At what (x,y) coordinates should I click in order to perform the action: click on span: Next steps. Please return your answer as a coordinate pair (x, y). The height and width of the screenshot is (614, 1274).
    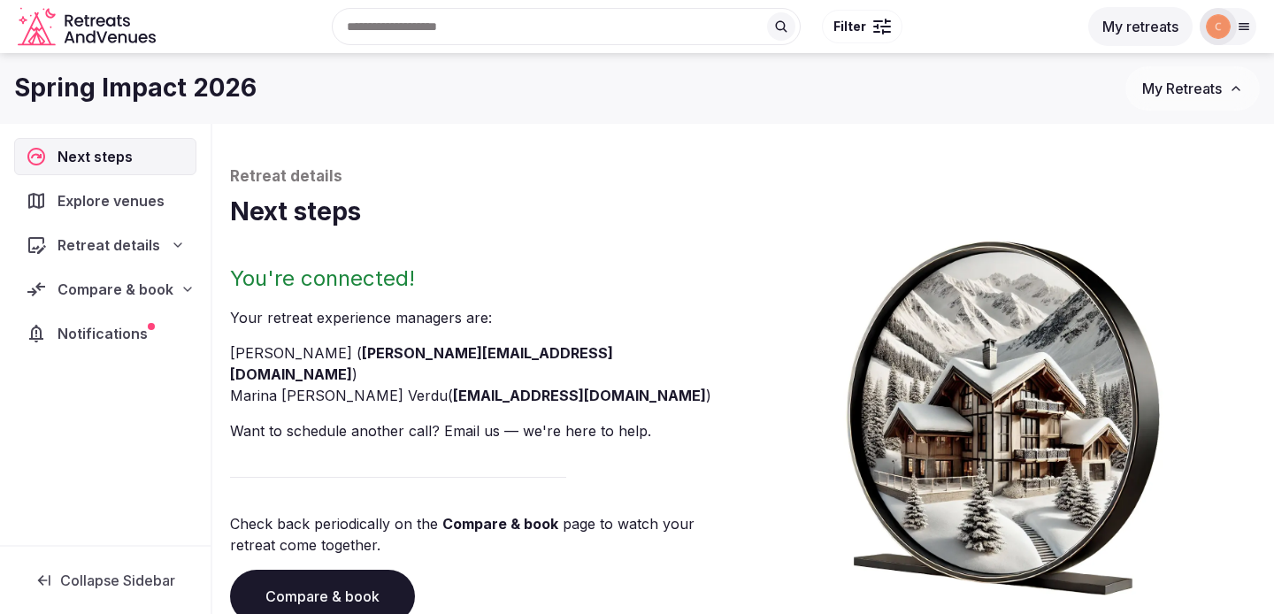
    Looking at the image, I should click on (98, 157).